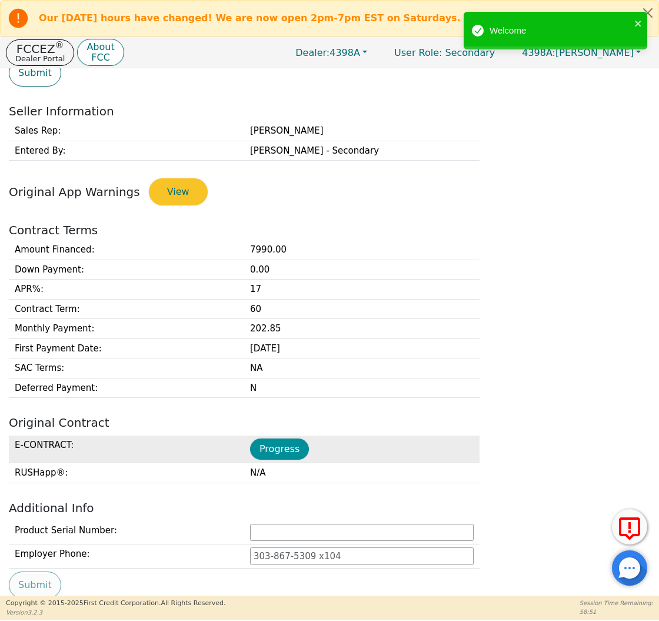 This screenshot has width=659, height=621. What do you see at coordinates (362, 270) in the screenshot?
I see `td: 0.00` at bounding box center [362, 270].